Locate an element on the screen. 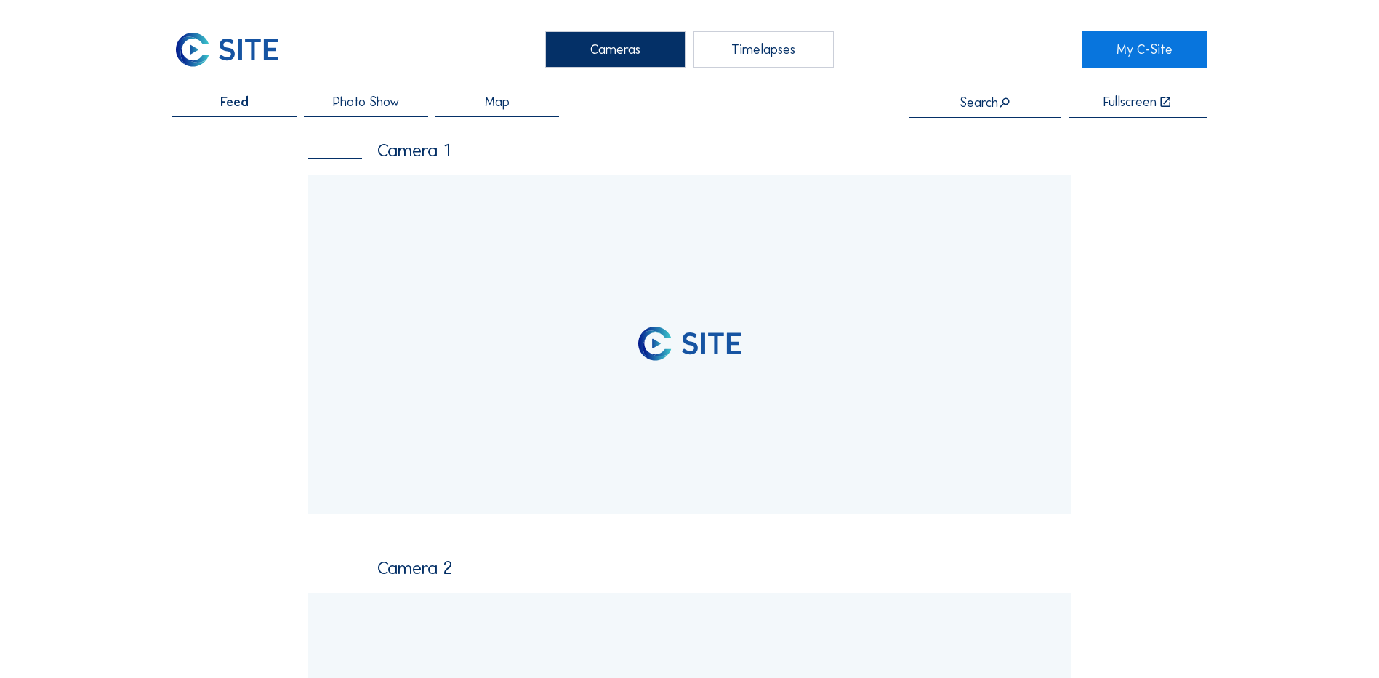 This screenshot has height=678, width=1379. img: C-SITE Logo is located at coordinates (226, 49).